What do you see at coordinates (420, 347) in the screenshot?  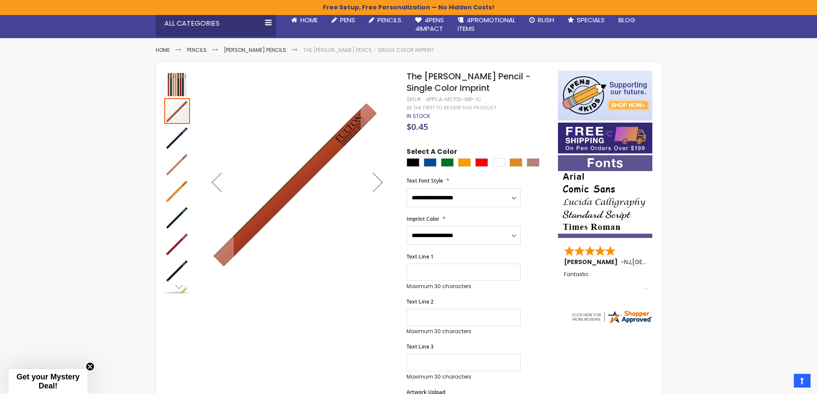 I see `span: Text Line 3` at bounding box center [420, 347].